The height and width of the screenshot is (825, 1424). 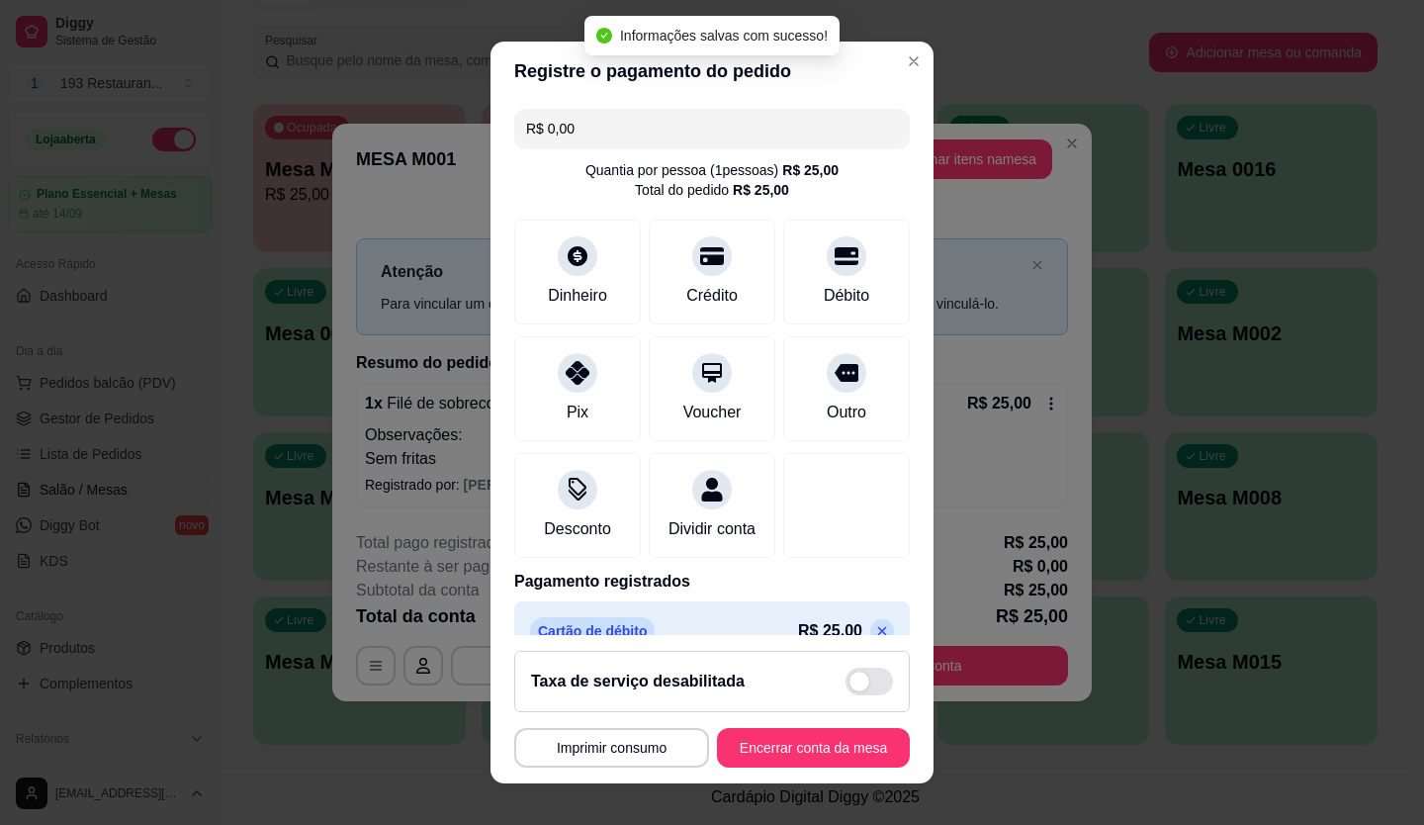 What do you see at coordinates (712, 581) in the screenshot?
I see `p: Pagamento registrados` at bounding box center [712, 581].